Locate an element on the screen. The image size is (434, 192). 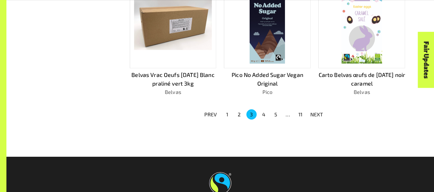
p: PREV is located at coordinates (211, 115).